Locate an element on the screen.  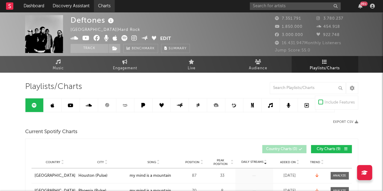
span: Current Spotify Charts is located at coordinates (51, 132).